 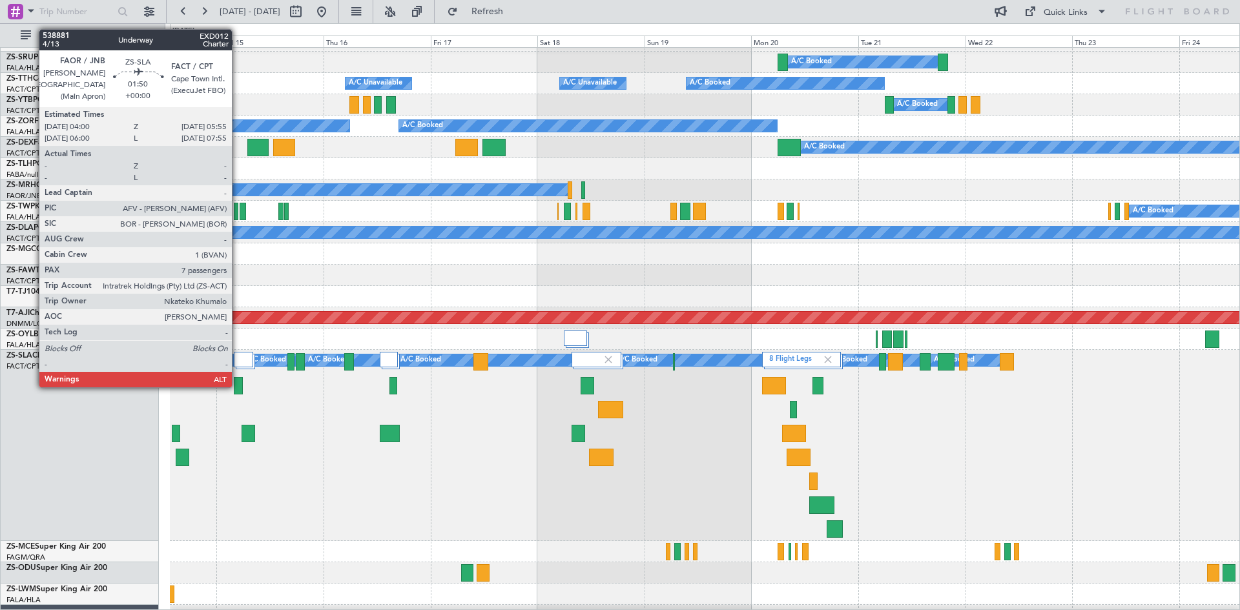 What do you see at coordinates (36, 164) in the screenshot?
I see `a: ZS-TLHPC12/NG` at bounding box center [36, 164].